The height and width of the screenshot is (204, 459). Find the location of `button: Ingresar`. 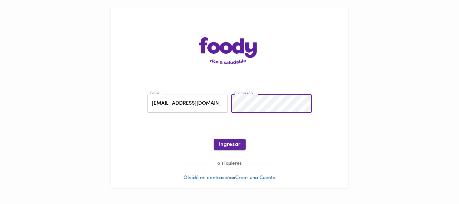

button: Ingresar is located at coordinates (230, 145).